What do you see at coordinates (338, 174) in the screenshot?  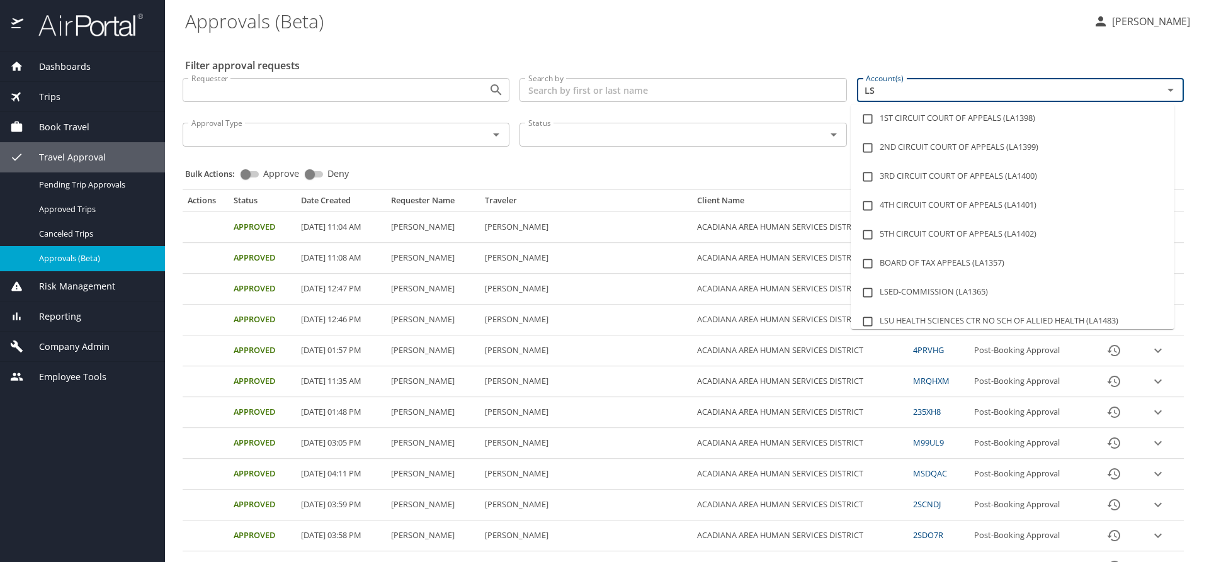 I see `span: Deny` at bounding box center [338, 174].